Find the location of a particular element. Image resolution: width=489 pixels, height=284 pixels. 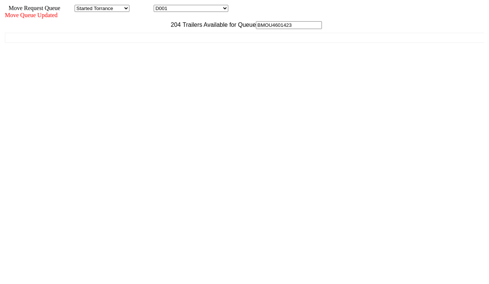

span: Location is located at coordinates (141, 8).